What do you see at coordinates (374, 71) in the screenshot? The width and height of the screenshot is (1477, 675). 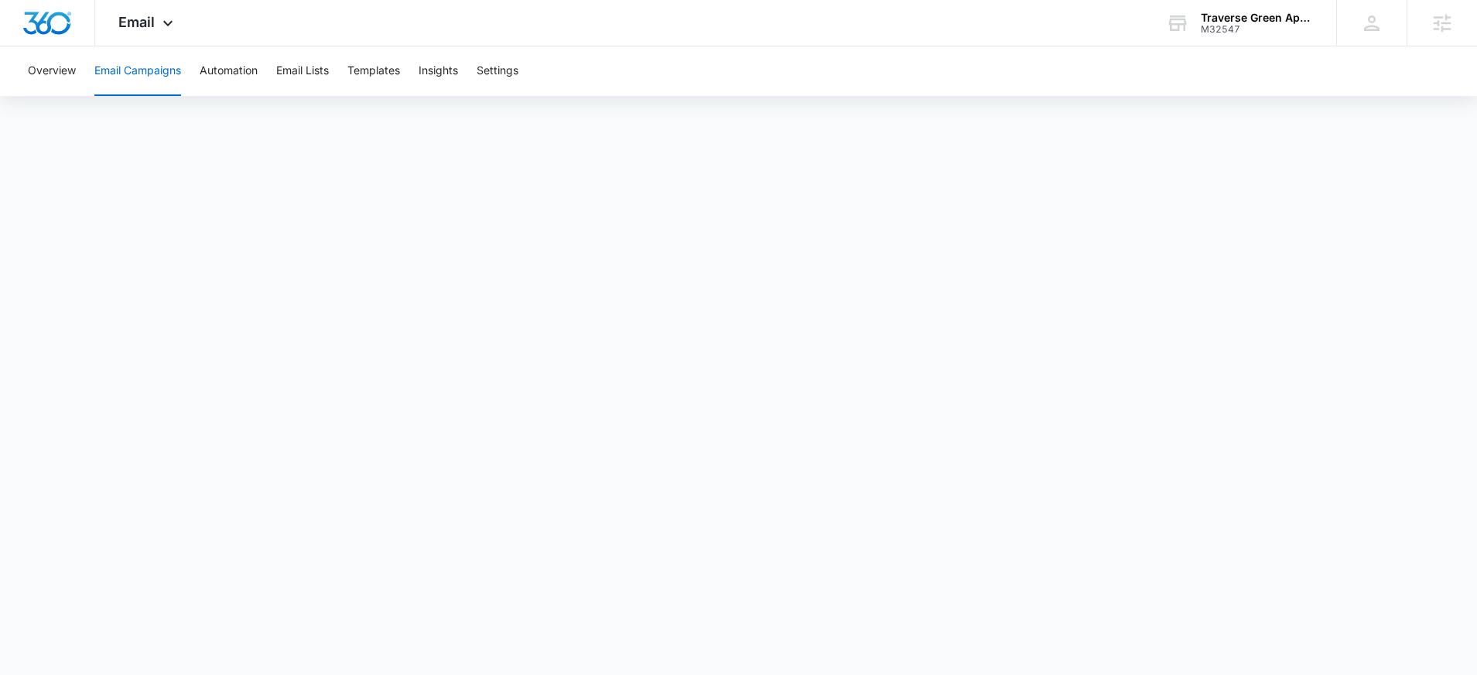 I see `button: Templates` at bounding box center [374, 71].